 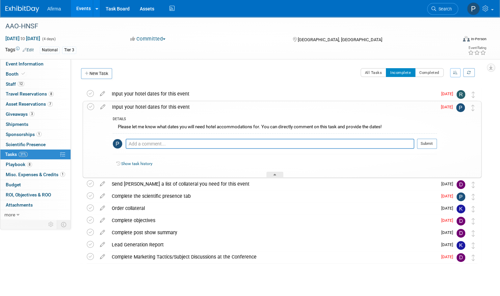 I want to click on a: Show task history, so click(x=137, y=164).